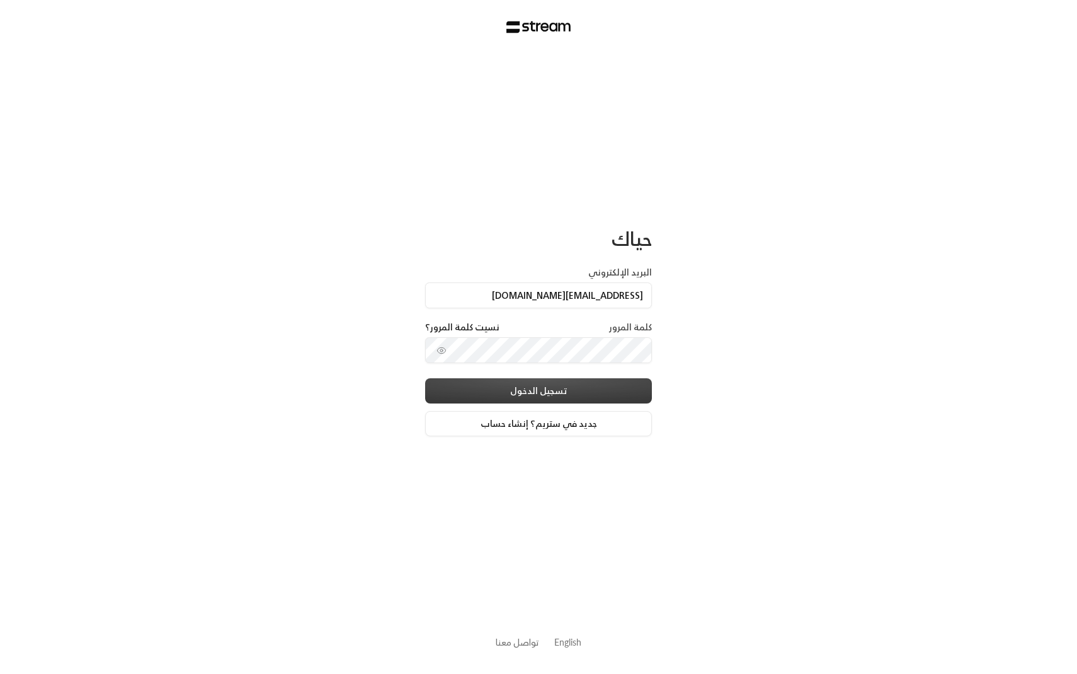  Describe the element at coordinates (631, 327) in the screenshot. I see `label: كلمة المرور` at that location.